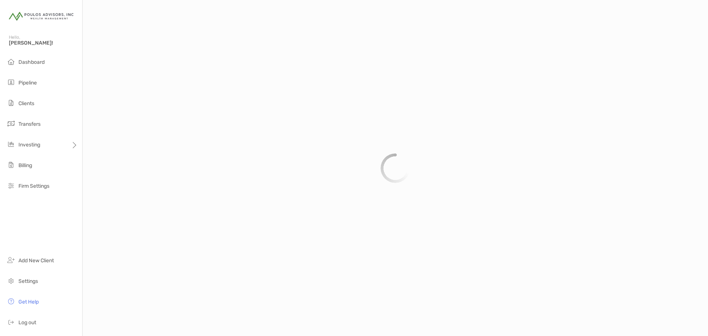 This screenshot has height=336, width=708. What do you see at coordinates (11, 82) in the screenshot?
I see `img: pipeline icon` at bounding box center [11, 82].